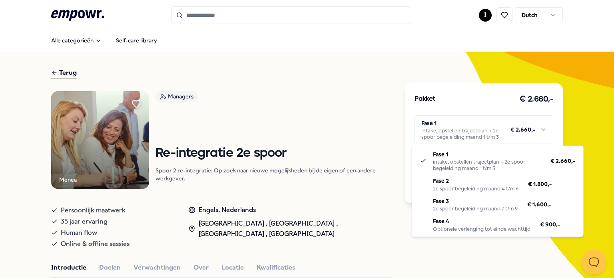 This screenshot has height=278, width=614. Describe the element at coordinates (482, 221) in the screenshot. I see `p: Fase 4` at that location.